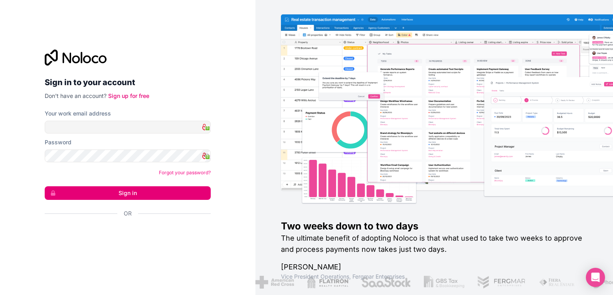  I want to click on a: Sign up for free, so click(129, 95).